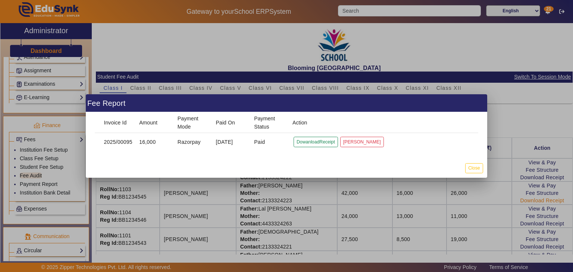  I want to click on button: DowanloadReceipt, so click(316, 142).